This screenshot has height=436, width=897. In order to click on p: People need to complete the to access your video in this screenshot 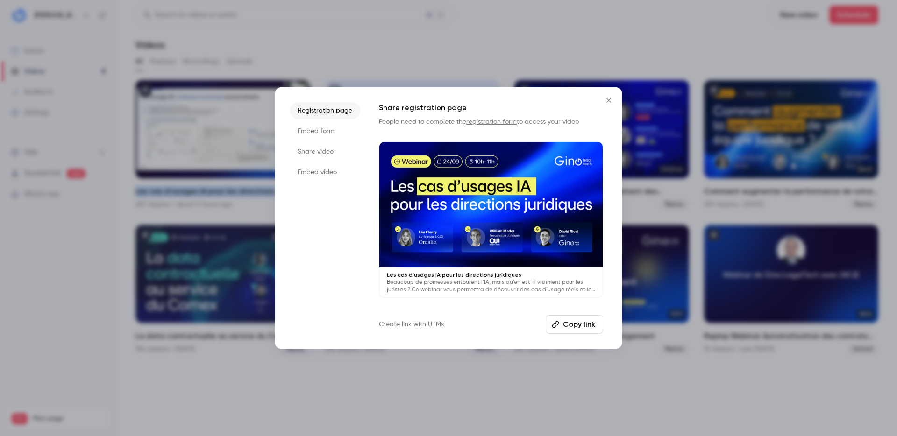, I will do `click(491, 122)`.